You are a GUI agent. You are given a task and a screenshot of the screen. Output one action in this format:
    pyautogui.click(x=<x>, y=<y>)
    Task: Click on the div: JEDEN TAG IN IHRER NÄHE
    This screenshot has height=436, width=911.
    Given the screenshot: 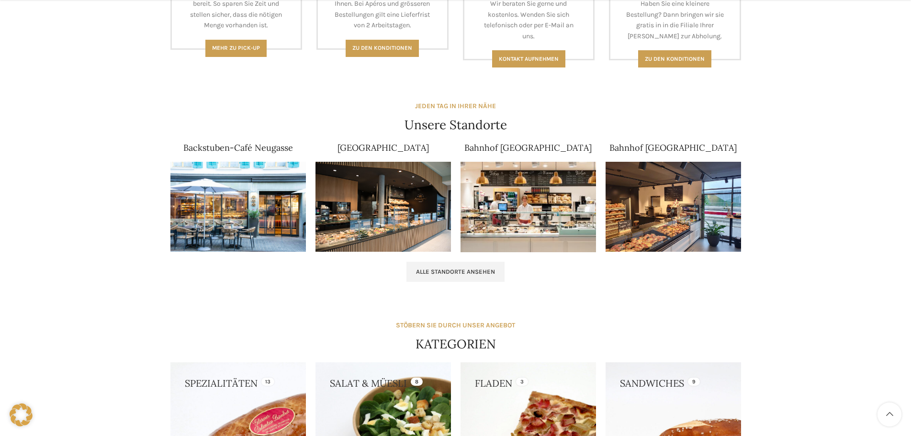 What is the action you would take?
    pyautogui.click(x=455, y=106)
    